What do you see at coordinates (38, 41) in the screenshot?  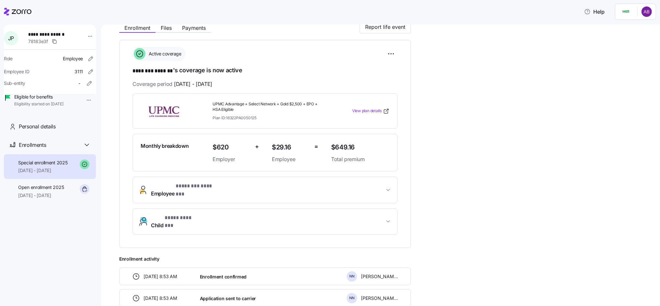 I see `span: 78183e3f` at bounding box center [38, 41].